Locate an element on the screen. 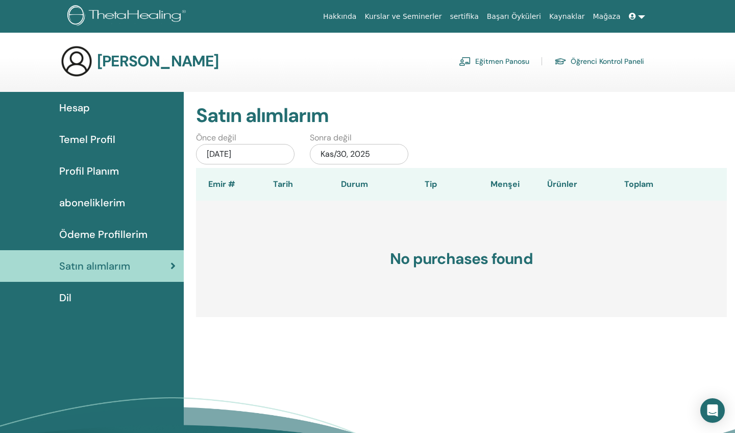  a: Hakkında is located at coordinates (340, 16).